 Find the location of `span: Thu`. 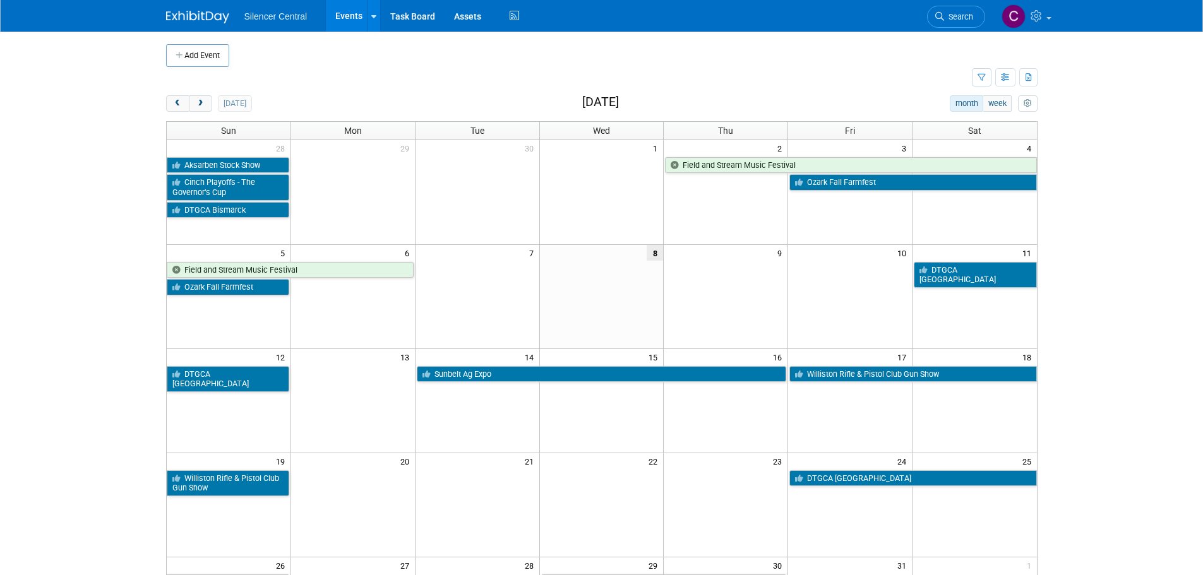

span: Thu is located at coordinates (726, 131).